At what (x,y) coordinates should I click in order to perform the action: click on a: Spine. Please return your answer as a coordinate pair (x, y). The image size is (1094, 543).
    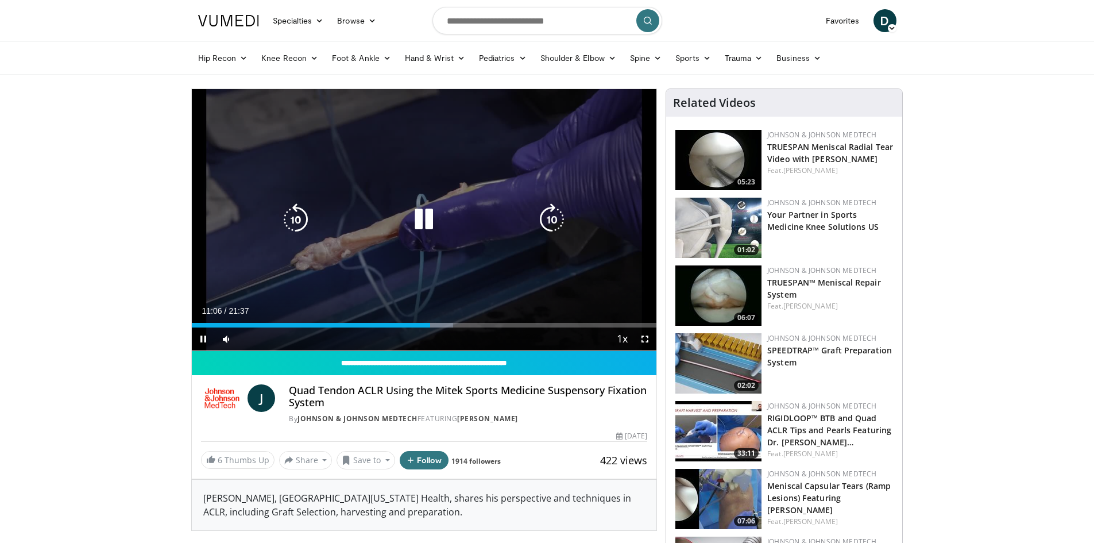
    Looking at the image, I should click on (646, 58).